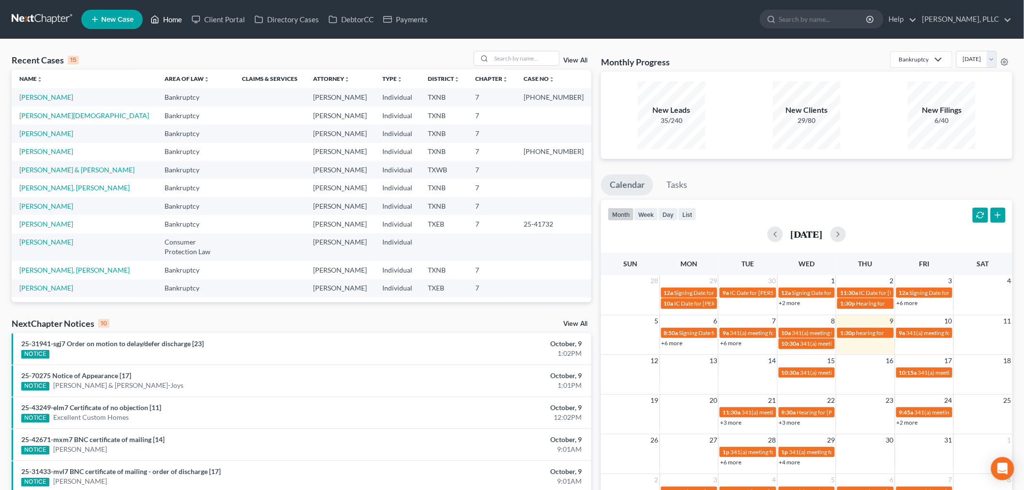 The height and width of the screenshot is (490, 1024). What do you see at coordinates (849, 292) in the screenshot?
I see `span: 11:30a` at bounding box center [849, 292].